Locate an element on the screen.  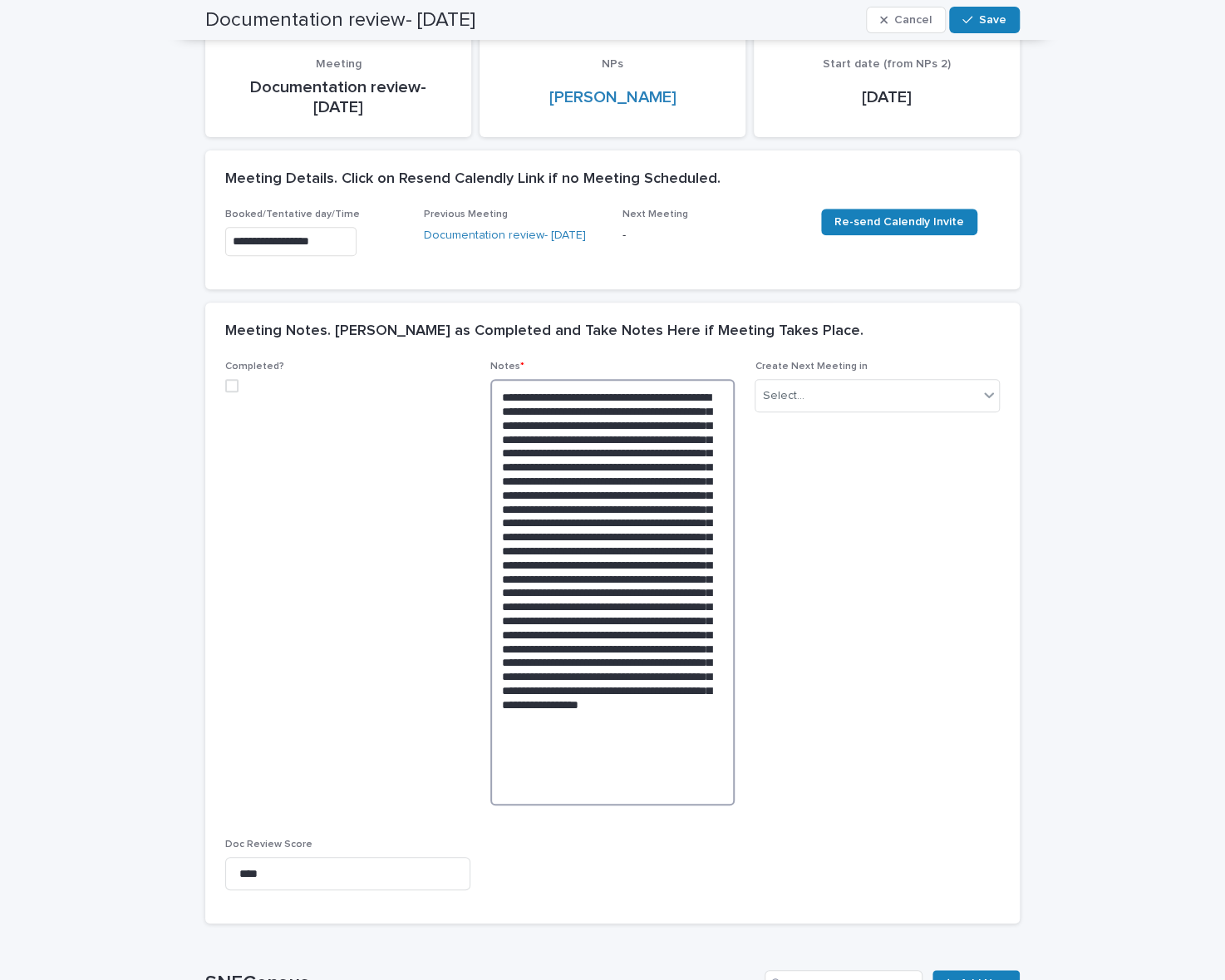
span: Cancel is located at coordinates (912, 20).